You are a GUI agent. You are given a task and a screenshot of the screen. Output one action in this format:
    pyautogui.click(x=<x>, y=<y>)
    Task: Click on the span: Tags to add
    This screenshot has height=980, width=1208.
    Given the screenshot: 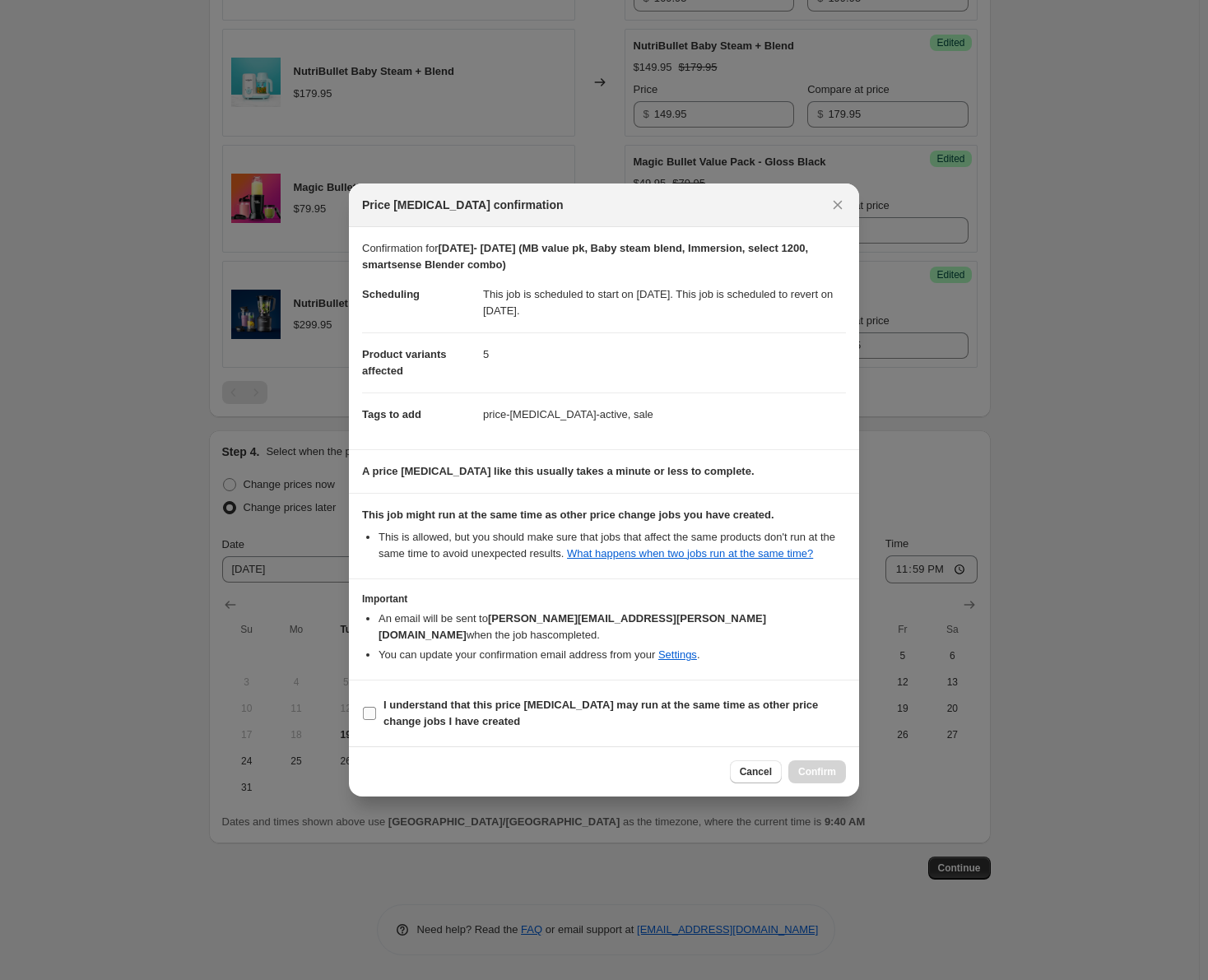 What is the action you would take?
    pyautogui.click(x=392, y=414)
    